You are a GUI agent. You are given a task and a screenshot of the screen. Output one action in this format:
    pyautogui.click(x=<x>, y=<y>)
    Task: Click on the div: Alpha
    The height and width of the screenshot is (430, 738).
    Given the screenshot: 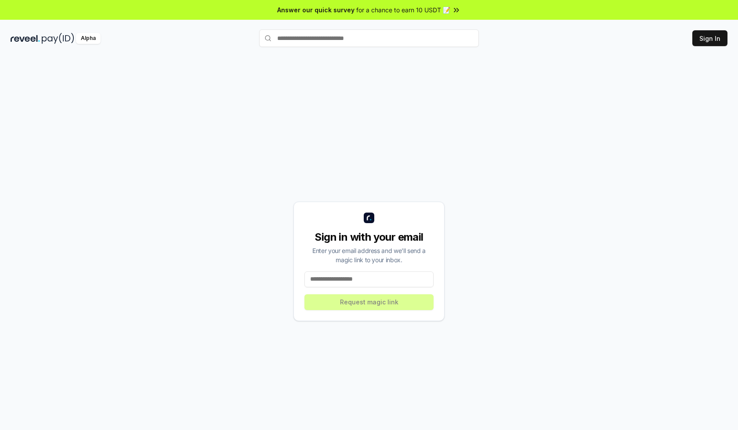 What is the action you would take?
    pyautogui.click(x=88, y=38)
    